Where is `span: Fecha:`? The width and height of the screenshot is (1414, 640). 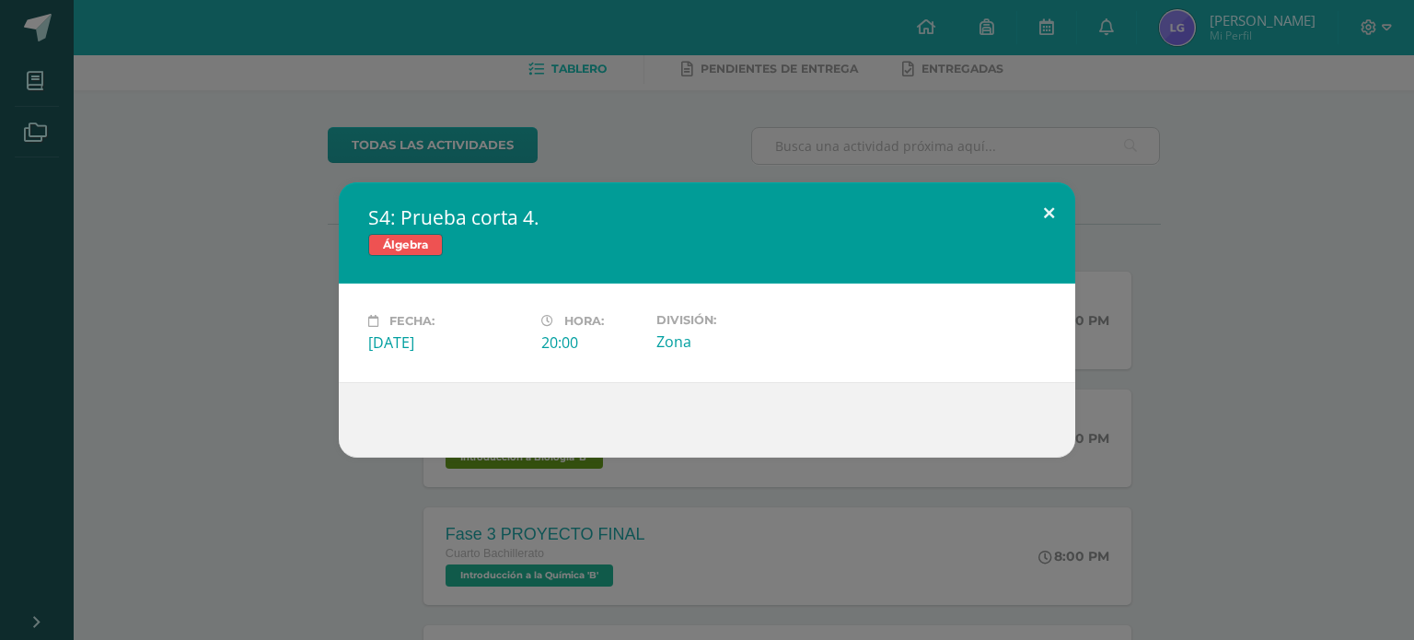
span: Fecha: is located at coordinates (412, 320).